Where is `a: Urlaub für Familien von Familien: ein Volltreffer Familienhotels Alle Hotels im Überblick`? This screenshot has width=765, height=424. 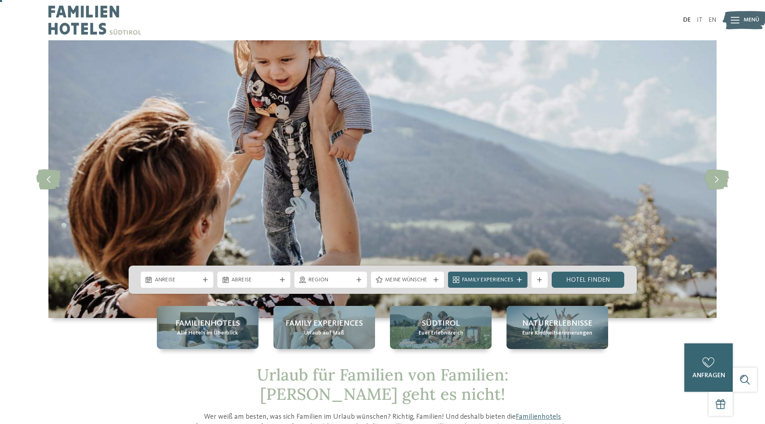
a: Urlaub für Familien von Familien: ein Volltreffer Familienhotels Alle Hotels im Überblick is located at coordinates (208, 328).